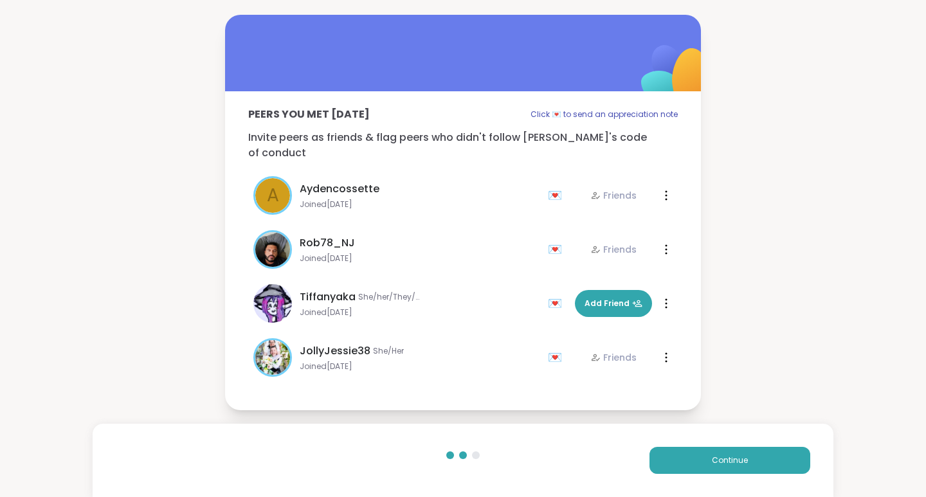 The image size is (926, 497). What do you see at coordinates (273, 250) in the screenshot?
I see `img: Rob78_NJ` at bounding box center [273, 250].